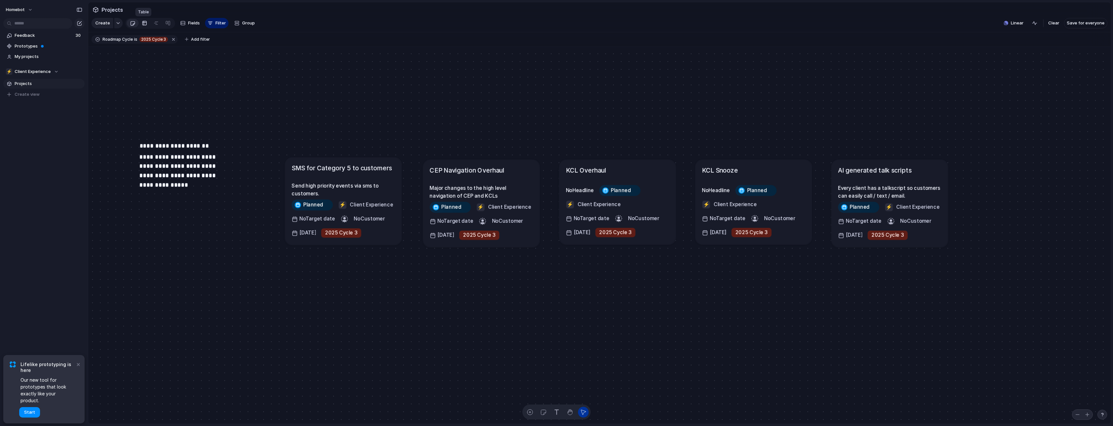  I want to click on span: Fields, so click(194, 23).